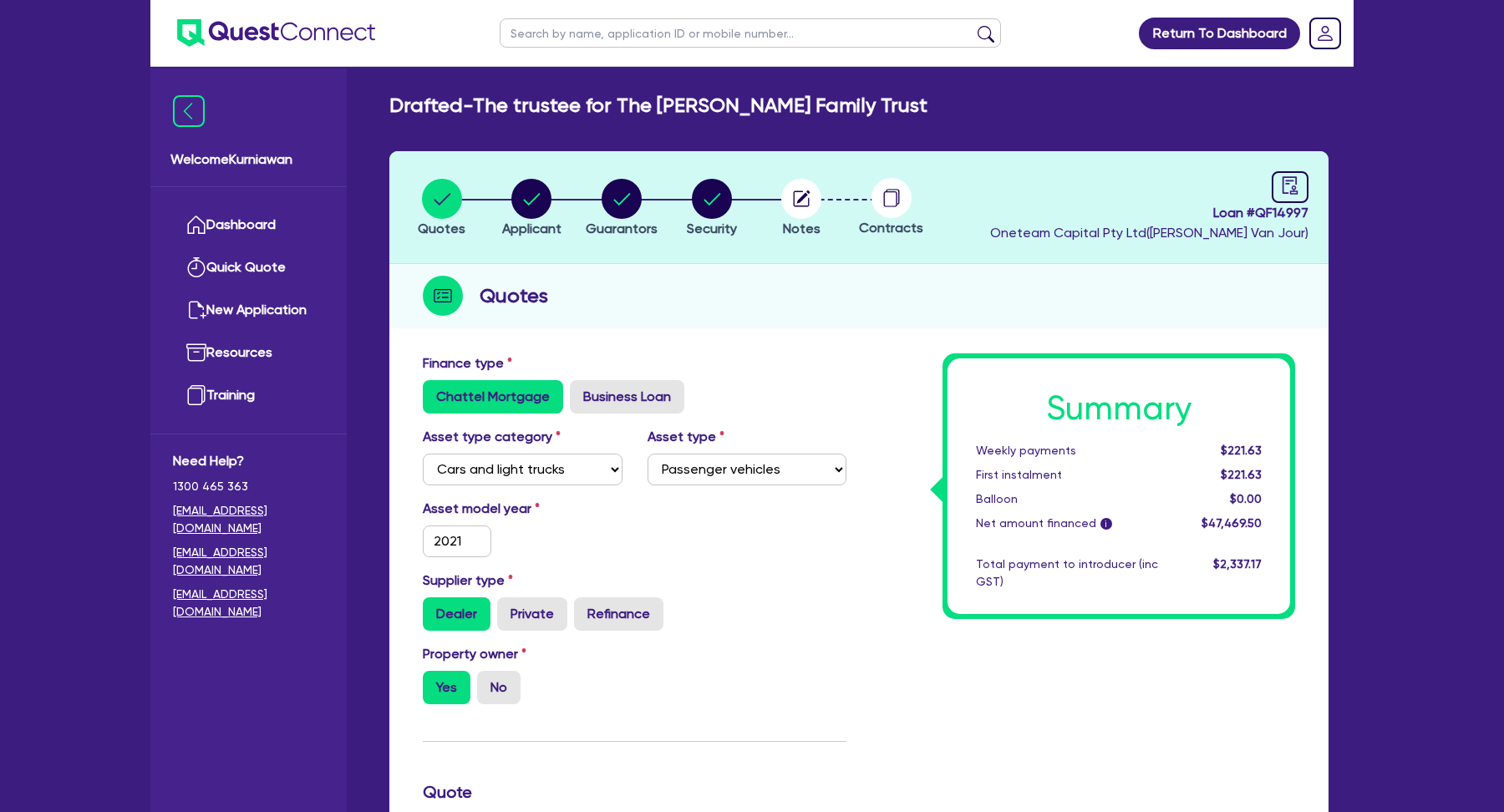 The width and height of the screenshot is (1504, 812). Describe the element at coordinates (801, 228) in the screenshot. I see `span: Notes` at that location.